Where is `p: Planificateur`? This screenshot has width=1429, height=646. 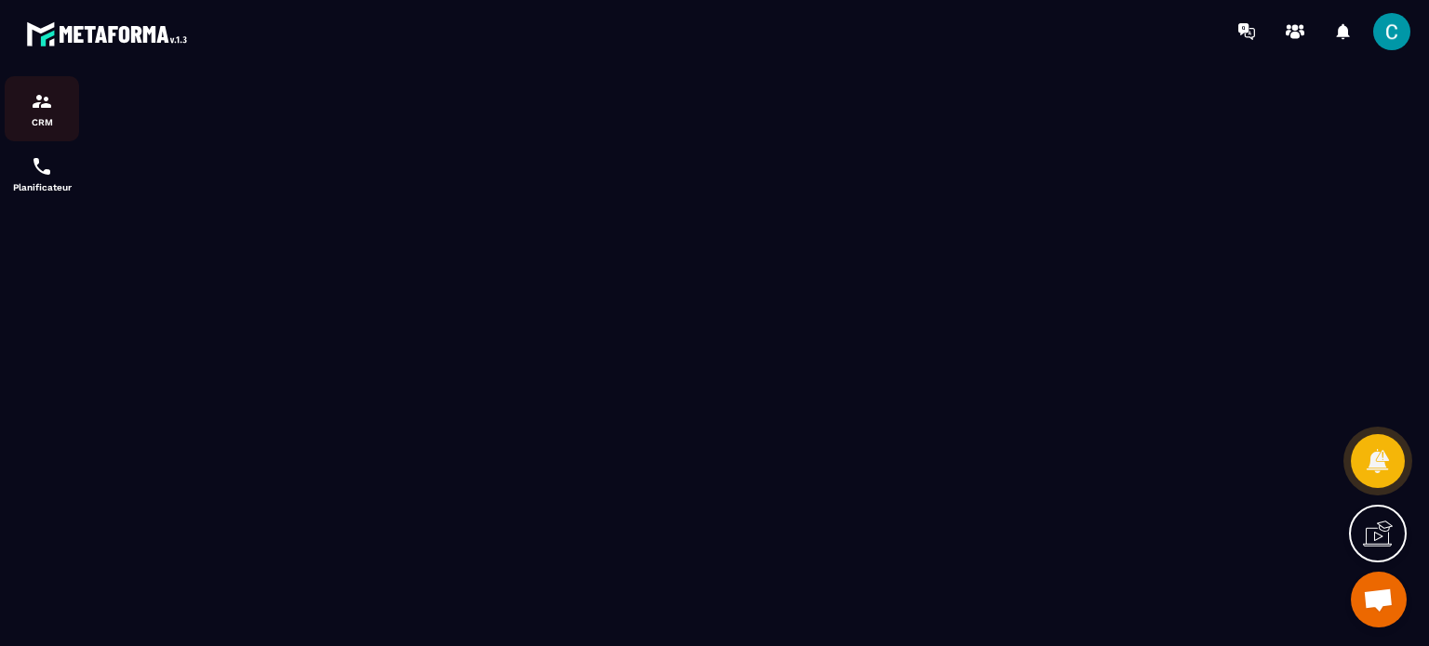
p: Planificateur is located at coordinates (42, 187).